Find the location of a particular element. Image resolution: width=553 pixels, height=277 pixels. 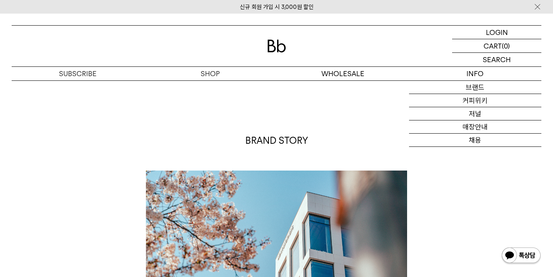

a: 신규 회원 가입 시 3,000원 할인 is located at coordinates (277, 7).